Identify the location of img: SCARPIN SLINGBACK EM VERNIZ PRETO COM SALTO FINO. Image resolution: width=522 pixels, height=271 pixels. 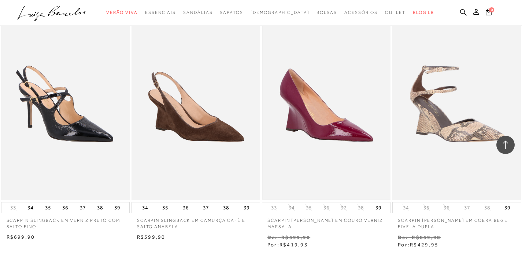
(65, 103).